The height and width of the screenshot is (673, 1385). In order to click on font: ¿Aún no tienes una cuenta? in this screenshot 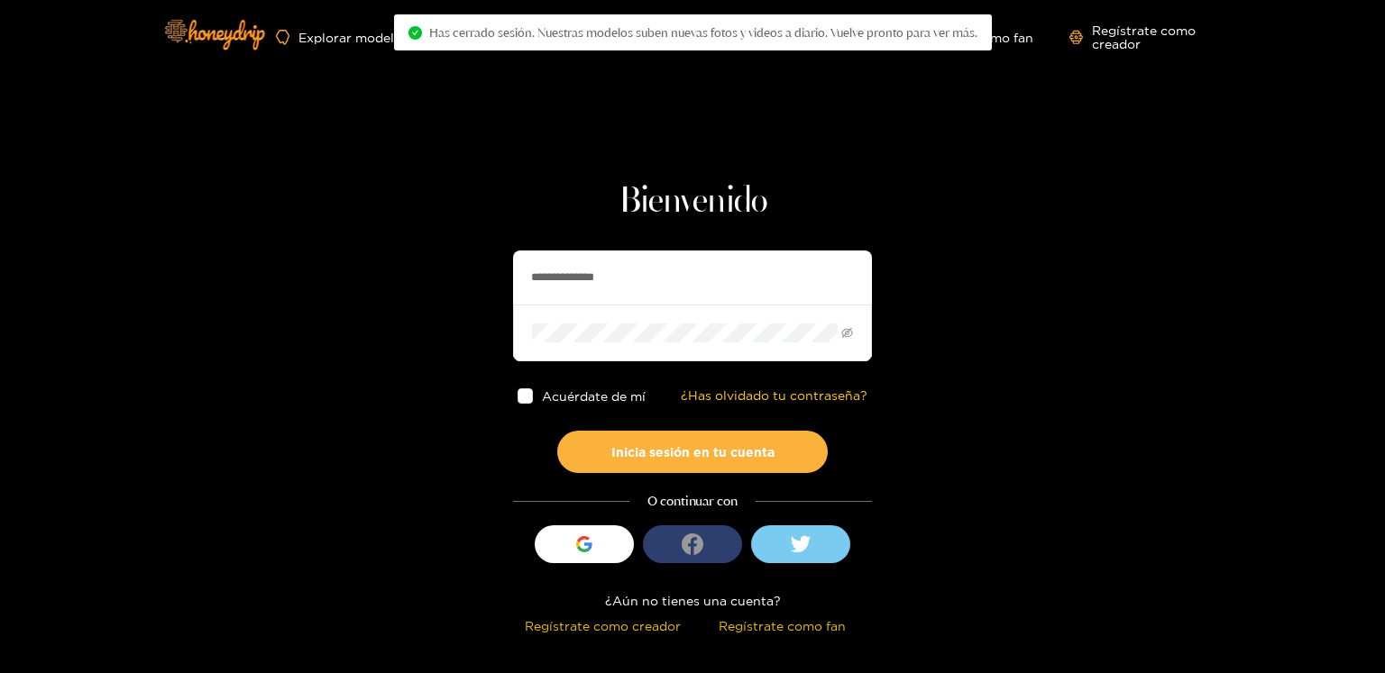, I will do `click(692, 600)`.